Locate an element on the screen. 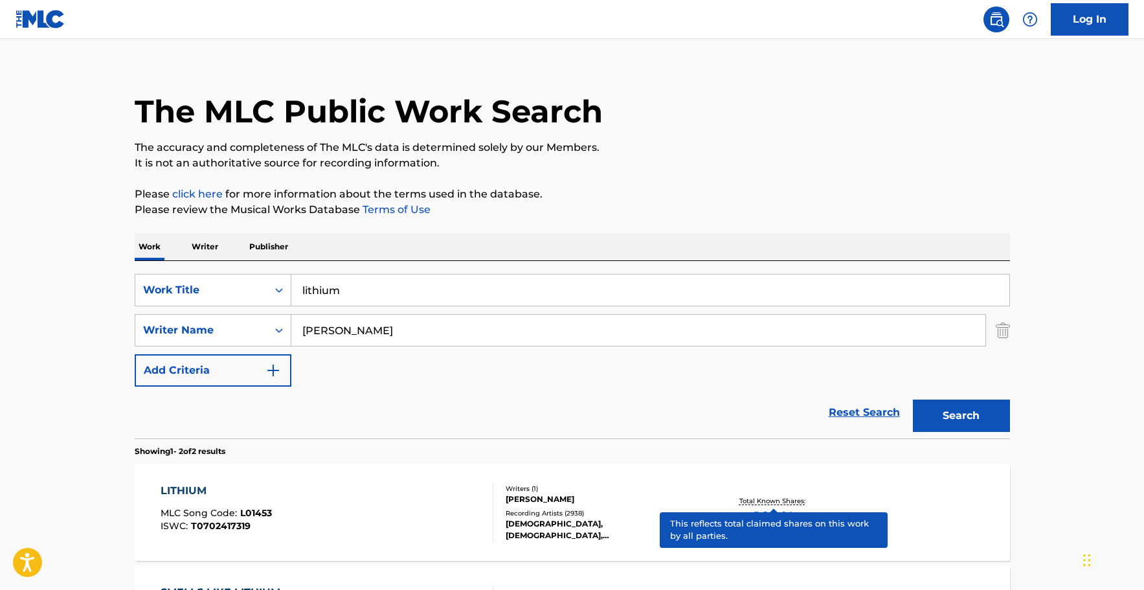 Image resolution: width=1144 pixels, height=590 pixels. p: The accuracy and completeness of The MLC's data is determined solely by our Members. is located at coordinates (572, 148).